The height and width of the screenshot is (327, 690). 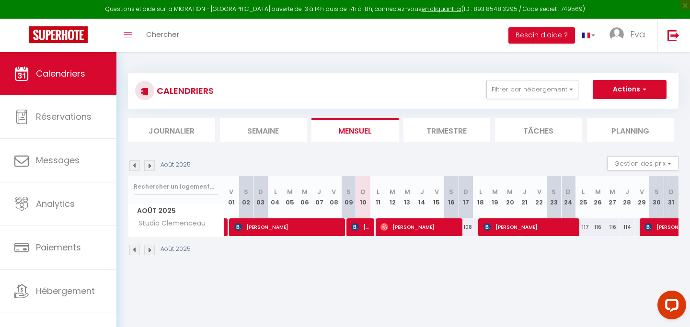 What do you see at coordinates (363, 197) in the screenshot?
I see `th: 10` at bounding box center [363, 197].